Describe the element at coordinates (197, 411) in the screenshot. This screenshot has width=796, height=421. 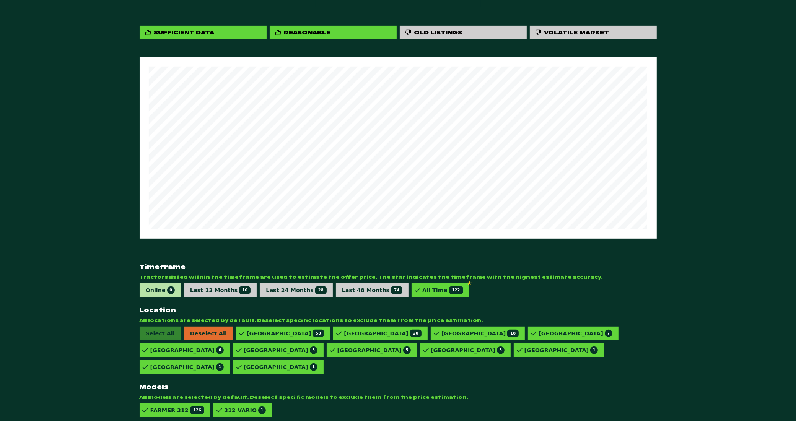
I see `span: 126` at that location.